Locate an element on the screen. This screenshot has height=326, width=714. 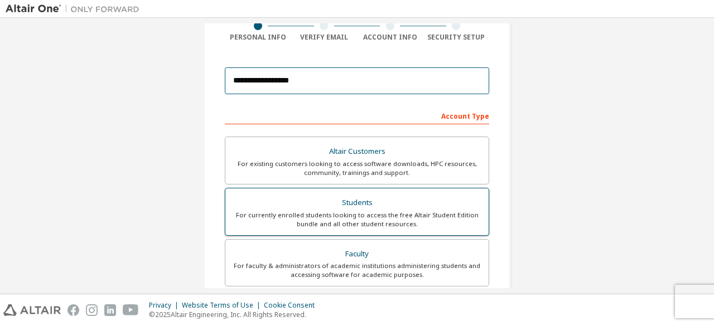
img: altair_logo.svg is located at coordinates (32, 310).